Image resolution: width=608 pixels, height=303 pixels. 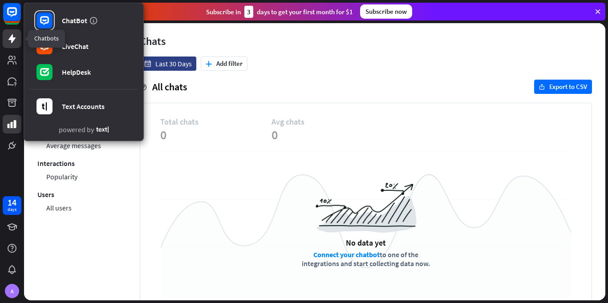 What do you see at coordinates (216, 121) in the screenshot?
I see `span: Total chats` at bounding box center [216, 121].